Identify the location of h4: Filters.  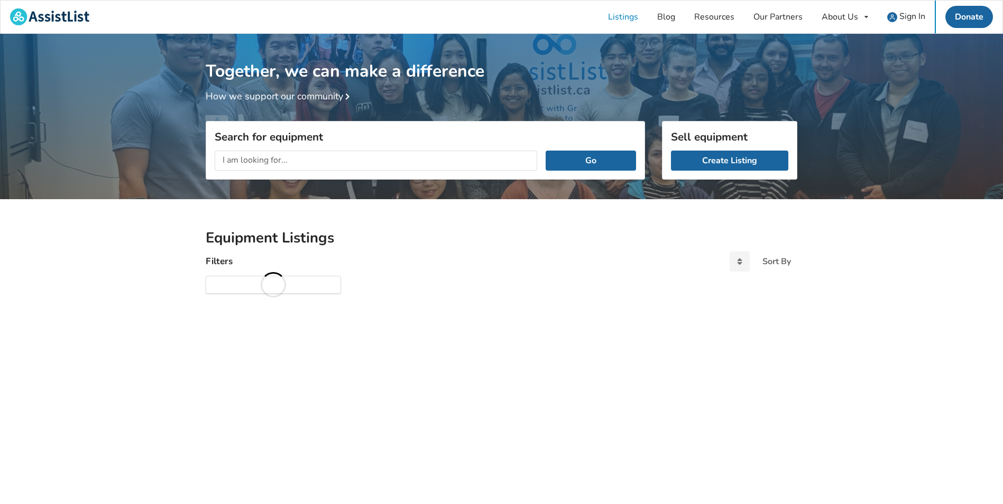
(219, 261).